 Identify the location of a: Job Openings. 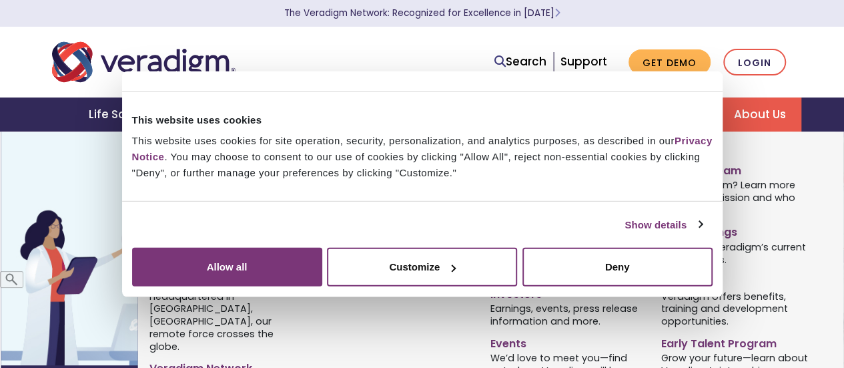
(737, 230).